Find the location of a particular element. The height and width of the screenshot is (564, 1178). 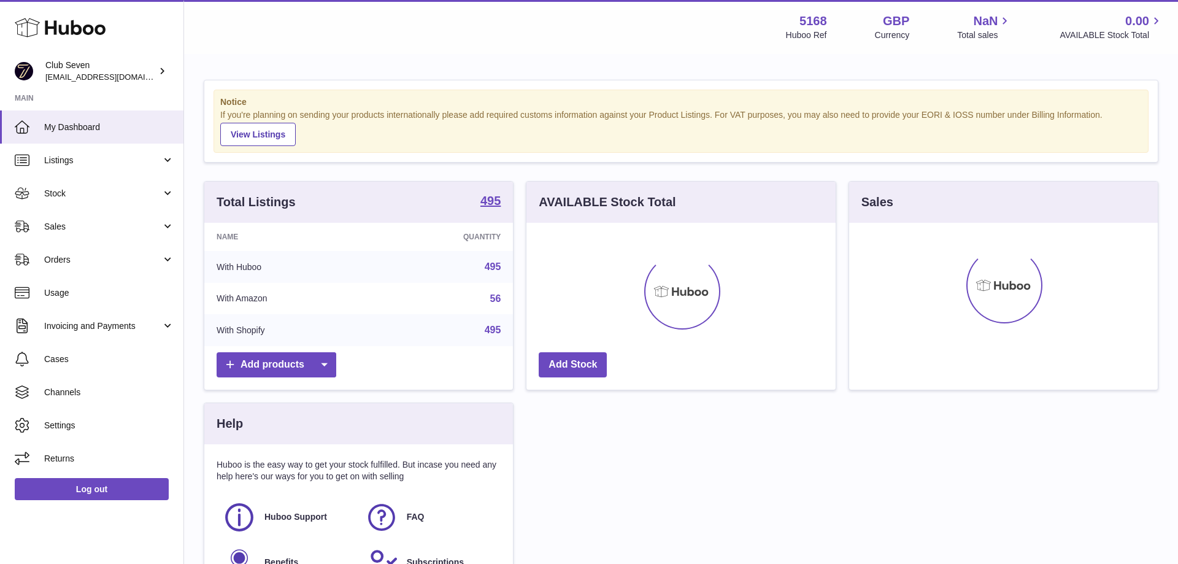

div: Huboo Ref is located at coordinates (806, 35).